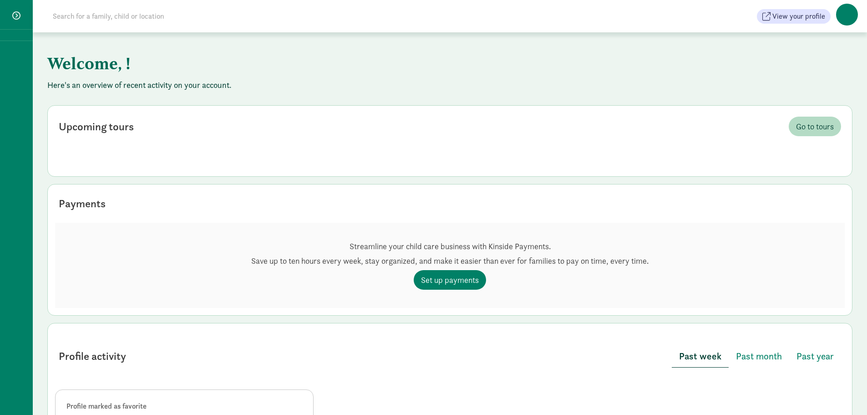 The image size is (867, 415). What do you see at coordinates (450, 246) in the screenshot?
I see `p: Streamline your child care business with Kinside Payments.` at bounding box center [450, 246].